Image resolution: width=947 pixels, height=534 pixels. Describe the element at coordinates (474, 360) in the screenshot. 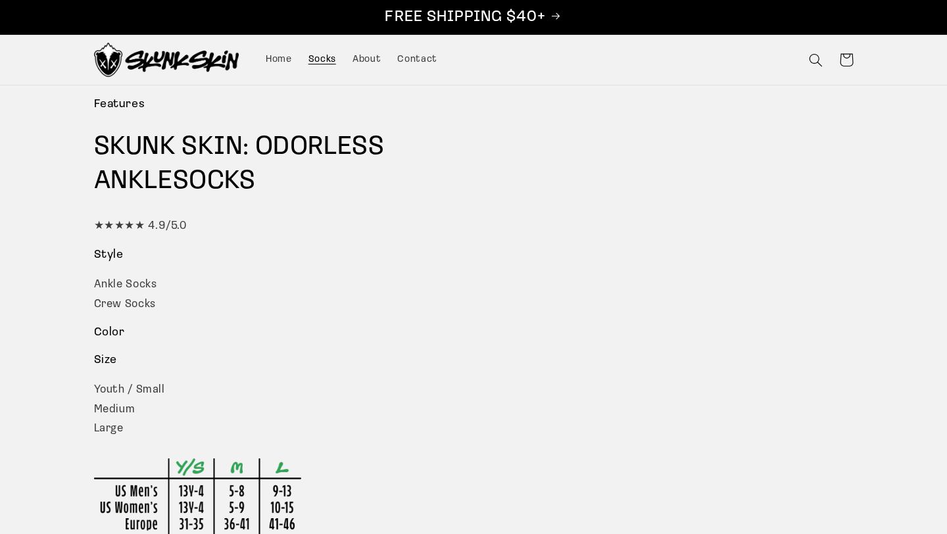

I see `h3: Size` at that location.